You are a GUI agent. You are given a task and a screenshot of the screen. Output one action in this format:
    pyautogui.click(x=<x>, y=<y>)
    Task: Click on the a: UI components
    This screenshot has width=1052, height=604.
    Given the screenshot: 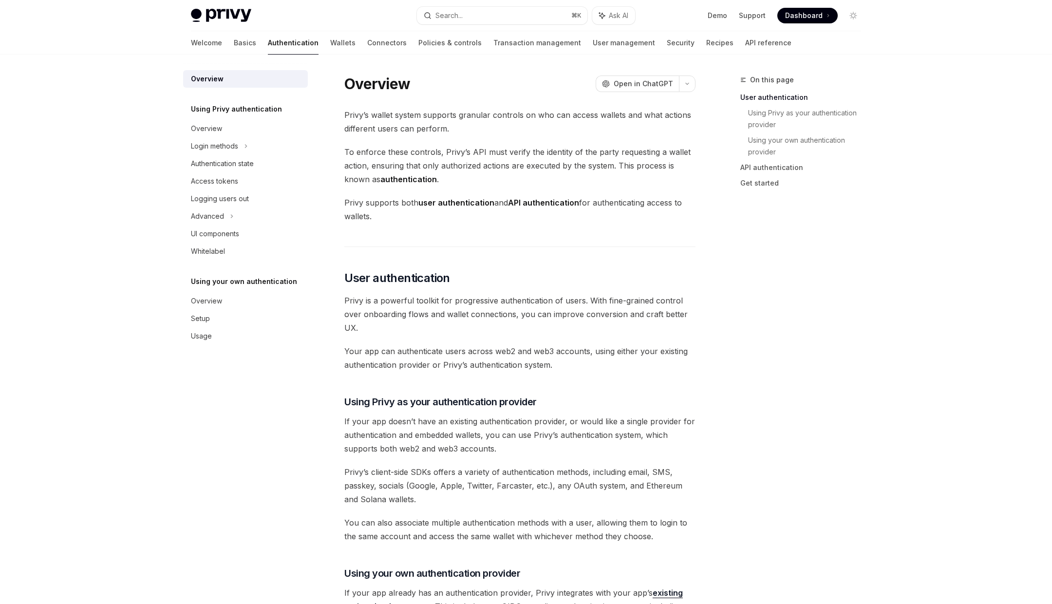 What is the action you would take?
    pyautogui.click(x=245, y=234)
    